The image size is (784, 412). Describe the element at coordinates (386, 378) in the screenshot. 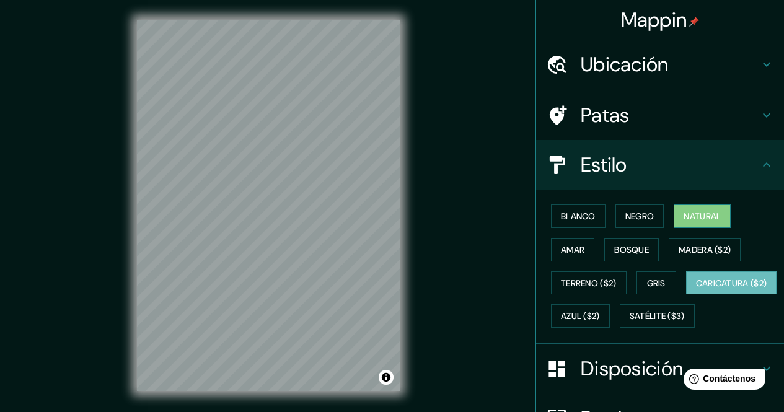

I see `button: Activar o desactivar atribución` at that location.